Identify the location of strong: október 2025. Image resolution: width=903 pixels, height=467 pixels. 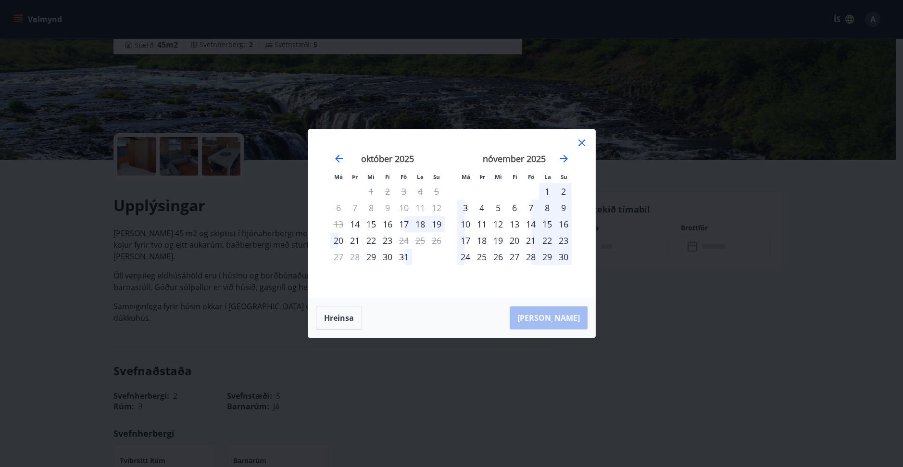
(388, 159).